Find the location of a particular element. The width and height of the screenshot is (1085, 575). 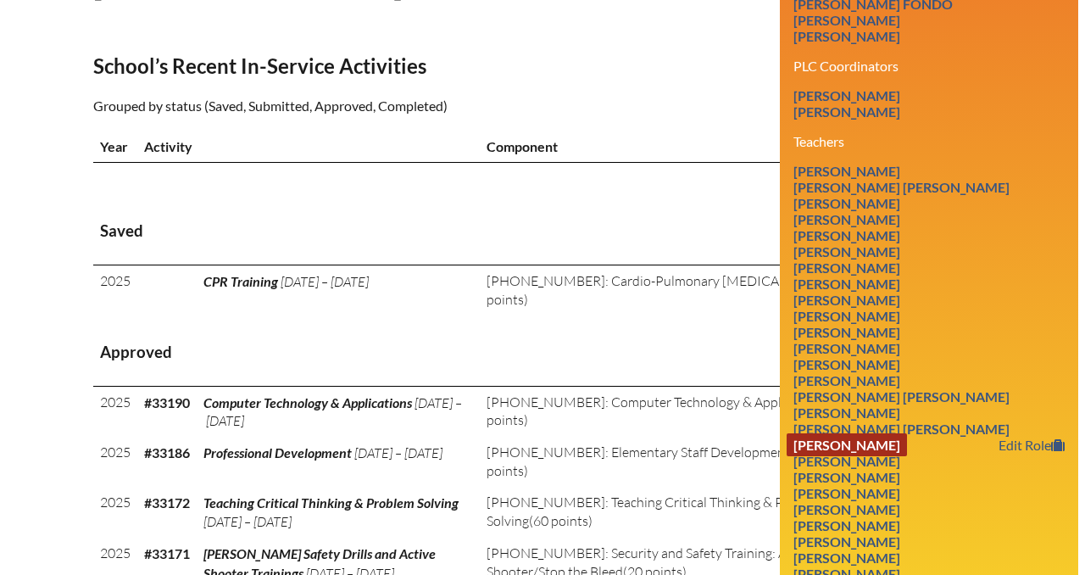

span: Teaching Critical Thinking & Problem Solving is located at coordinates (331, 502).